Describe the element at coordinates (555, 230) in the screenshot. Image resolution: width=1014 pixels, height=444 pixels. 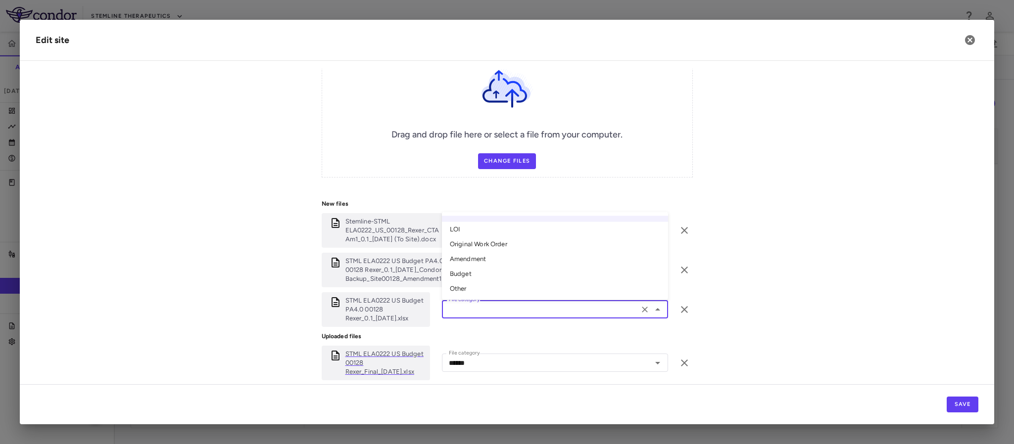
I see `li: LOI` at that location.